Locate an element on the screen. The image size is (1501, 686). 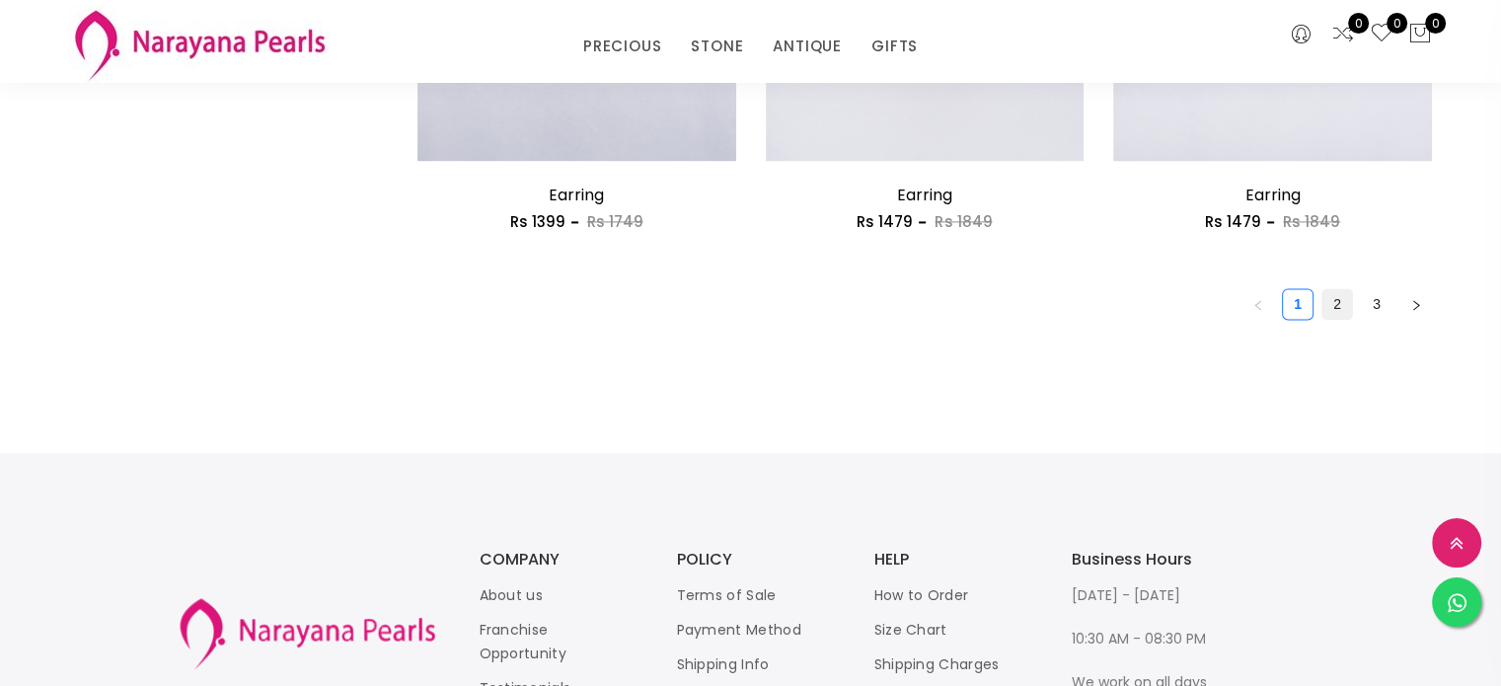
a: 2 is located at coordinates (1337, 304).